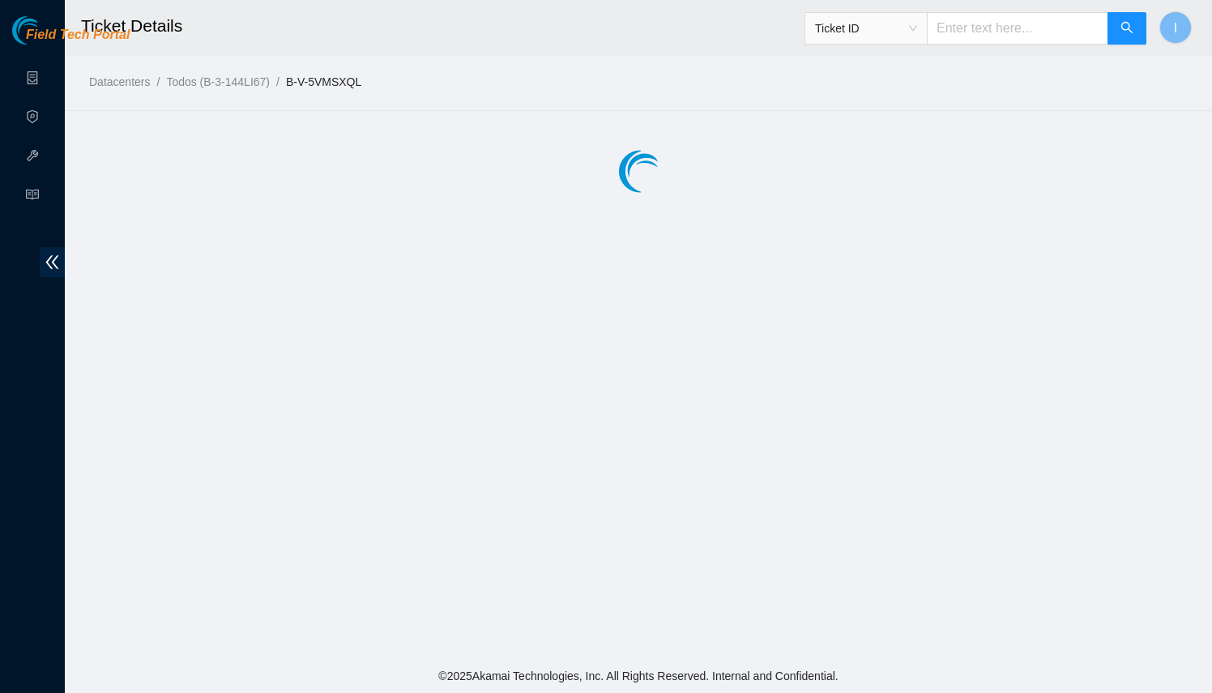 This screenshot has width=1212, height=693. I want to click on footer: © 2025 Akamai Technologies, Inc. All Rights Reserved. Internal and Confidential., so click(638, 676).